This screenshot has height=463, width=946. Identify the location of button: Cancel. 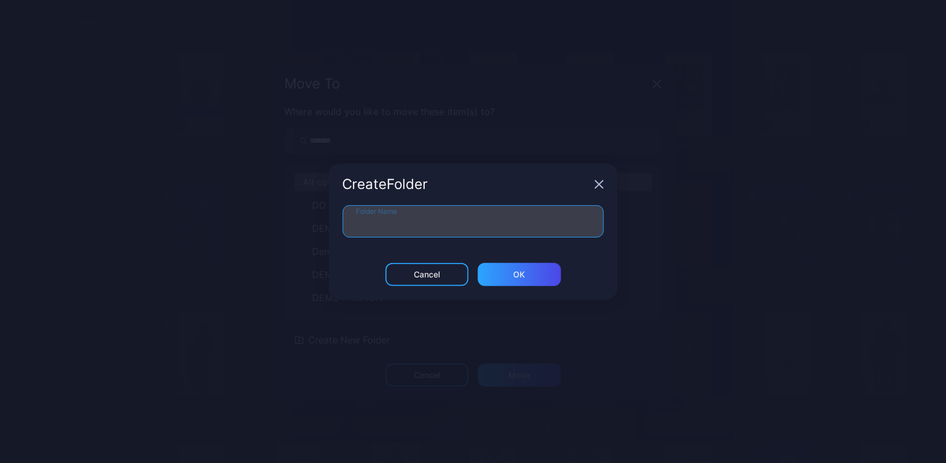
(427, 275).